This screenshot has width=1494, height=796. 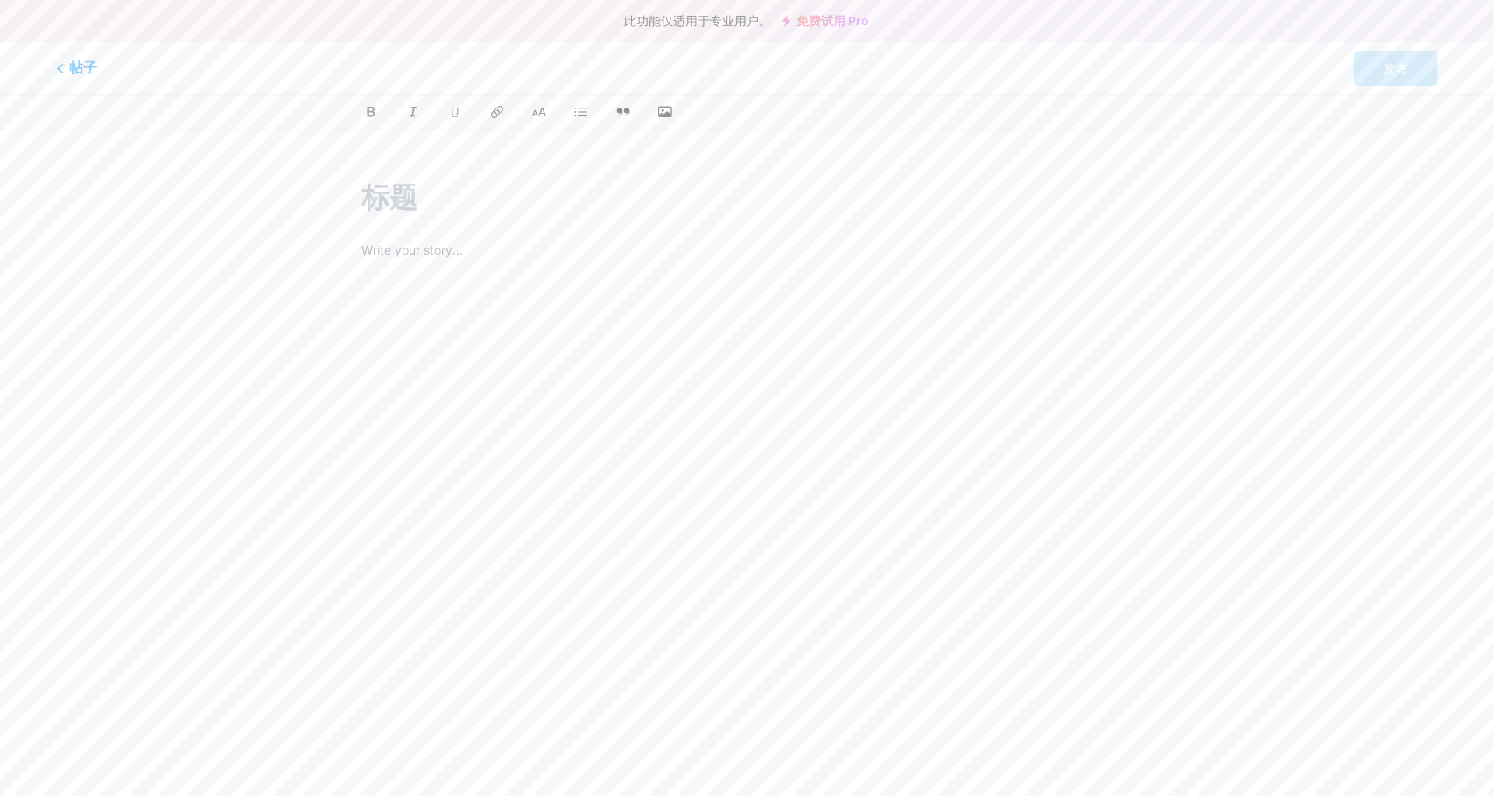 I want to click on font: 此功能仅适用于专业用户。, so click(x=698, y=20).